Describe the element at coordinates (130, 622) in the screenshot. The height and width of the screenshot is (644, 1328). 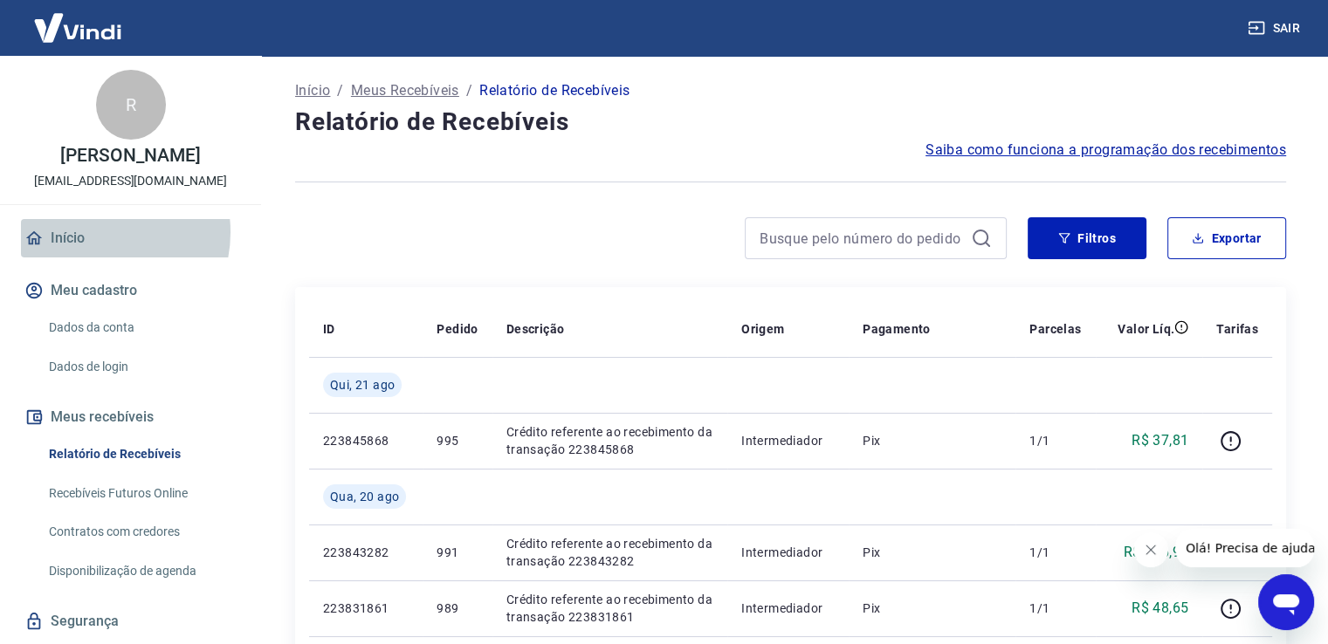
I see `a: Segurança` at that location.